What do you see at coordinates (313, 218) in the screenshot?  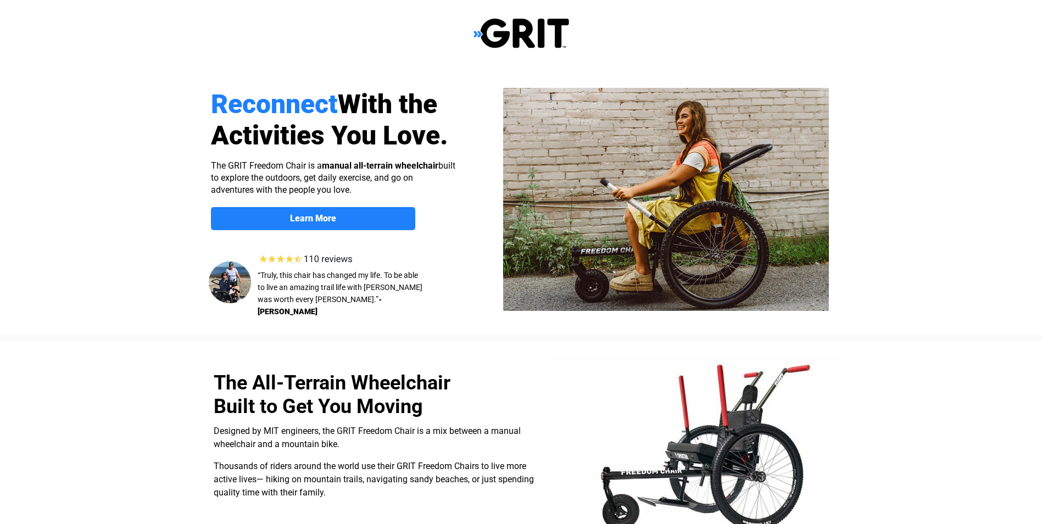 I see `strong: Learn More` at bounding box center [313, 218].